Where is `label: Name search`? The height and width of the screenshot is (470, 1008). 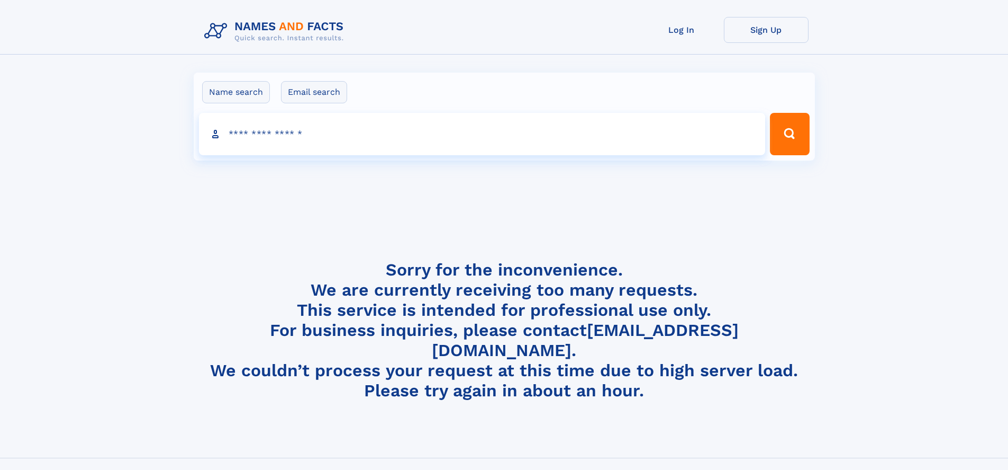
label: Name search is located at coordinates (236, 92).